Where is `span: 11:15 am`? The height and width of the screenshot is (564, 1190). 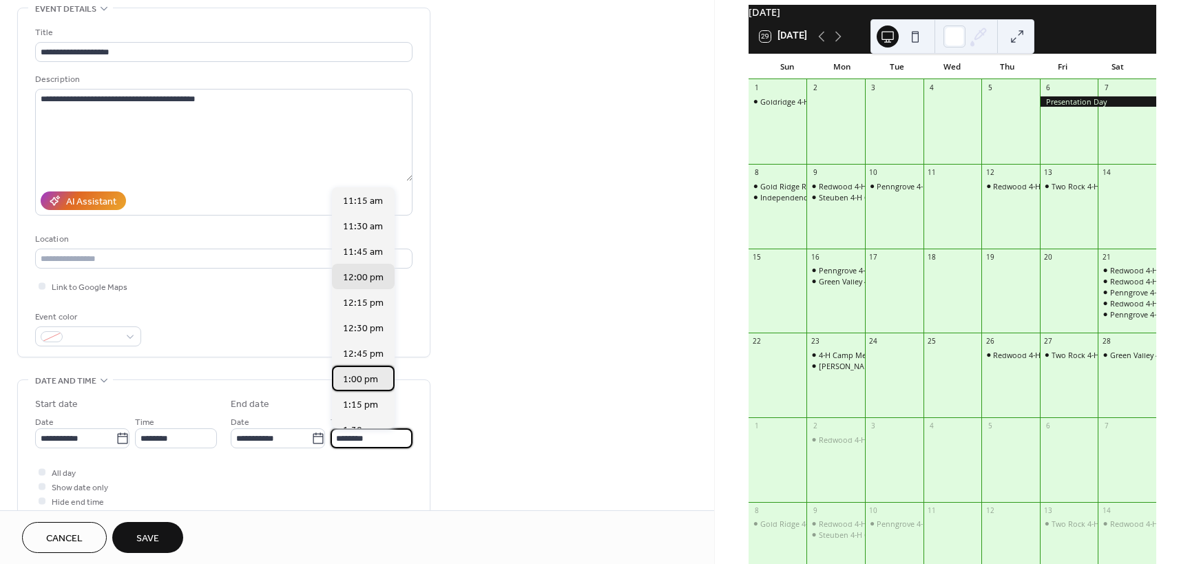
span: 11:15 am is located at coordinates (363, 201).